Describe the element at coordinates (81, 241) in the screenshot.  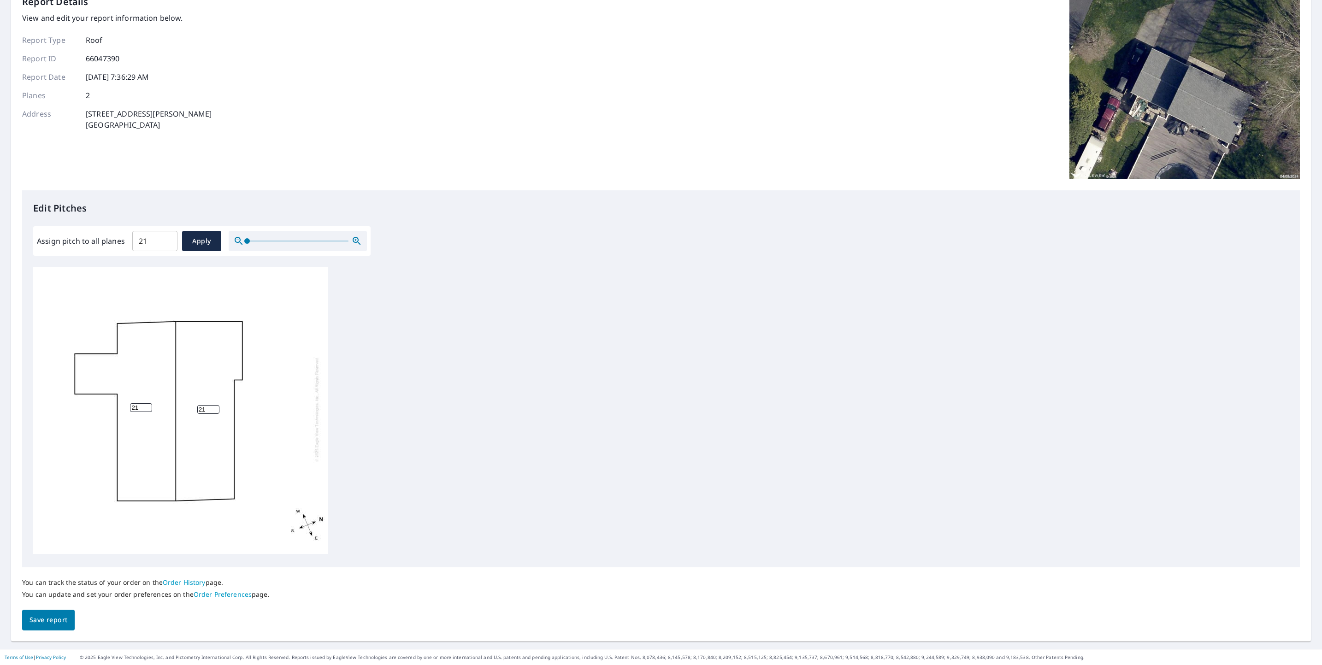
I see `label: Assign pitch to all planes` at that location.